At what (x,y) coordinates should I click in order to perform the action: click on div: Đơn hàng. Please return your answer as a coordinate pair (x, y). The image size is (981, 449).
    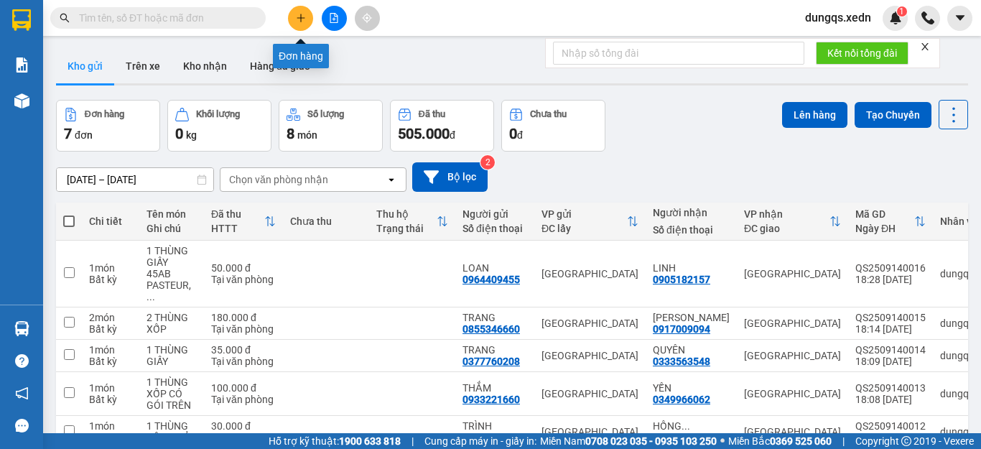
    Looking at the image, I should click on (104, 114).